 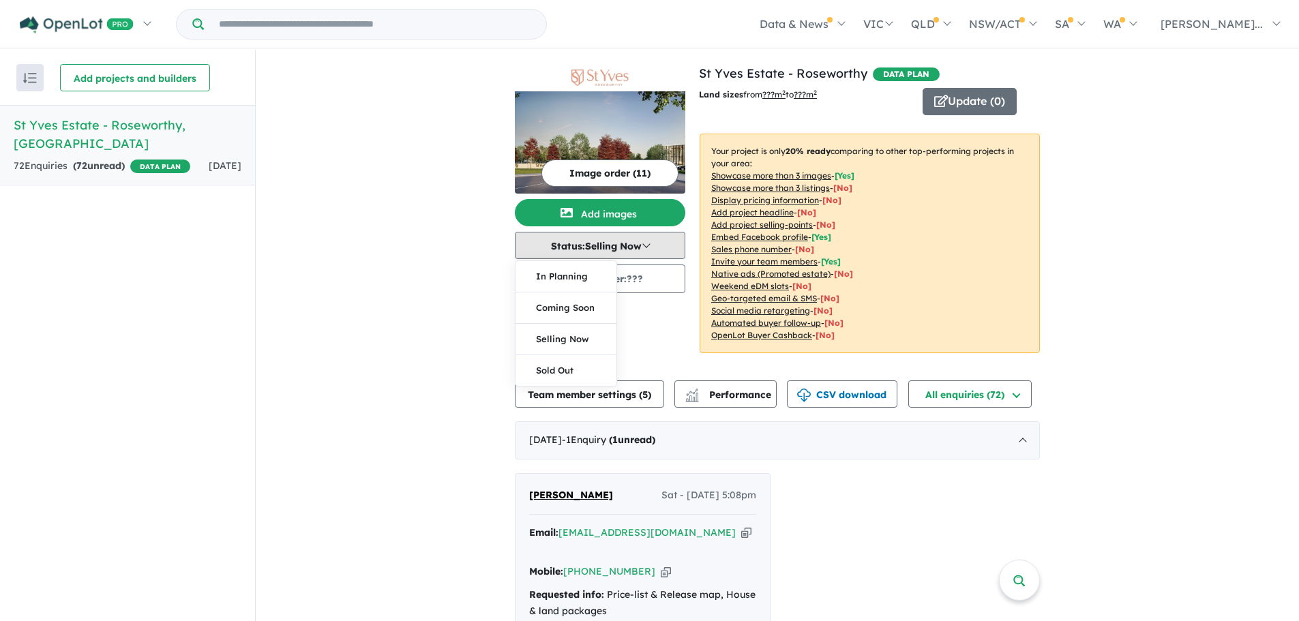 What do you see at coordinates (135, 78) in the screenshot?
I see `button: Add projects and builders` at bounding box center [135, 78].